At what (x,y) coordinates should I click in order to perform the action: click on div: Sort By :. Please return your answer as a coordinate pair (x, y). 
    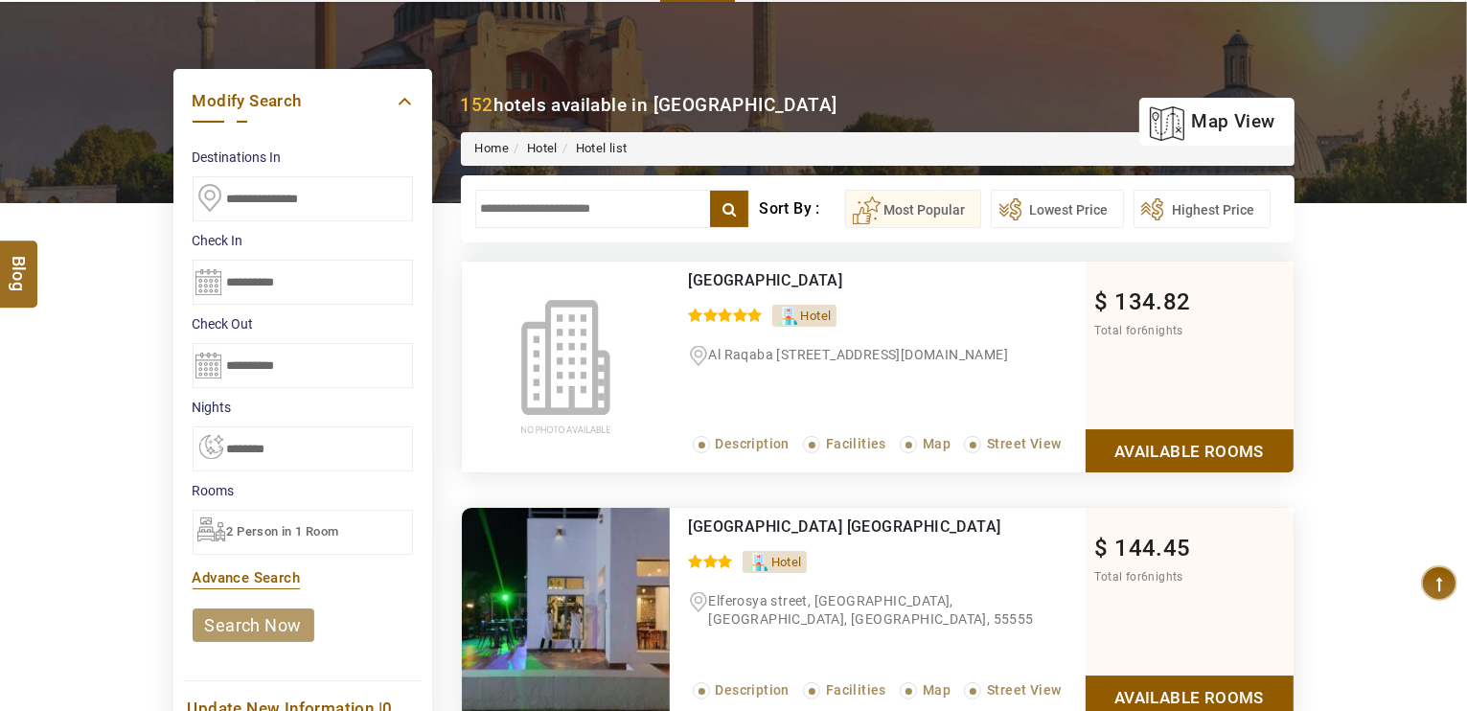
    Looking at the image, I should click on (801, 209).